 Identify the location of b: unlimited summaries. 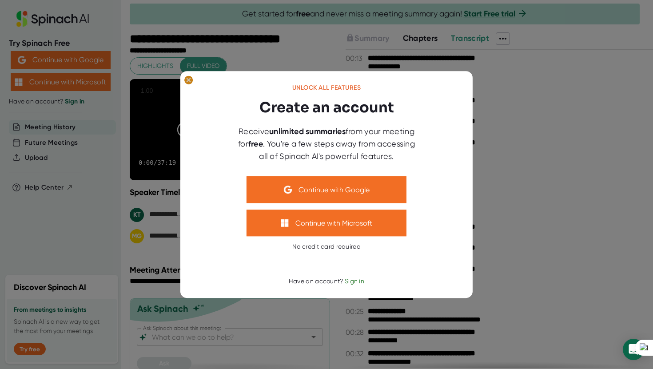
(307, 131).